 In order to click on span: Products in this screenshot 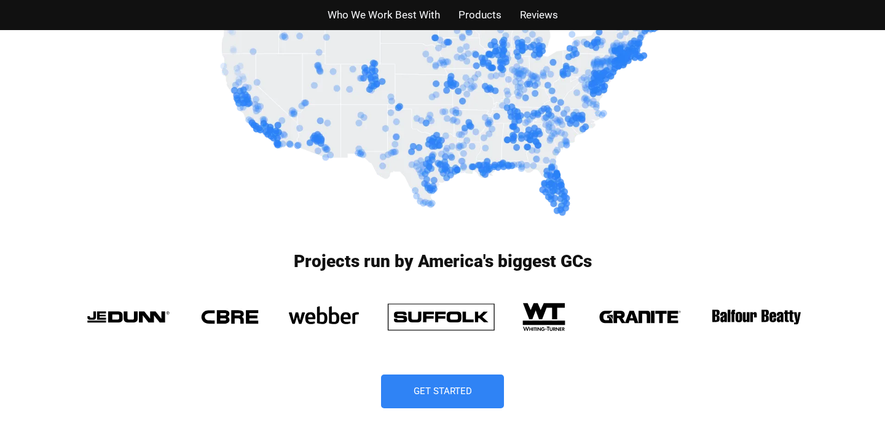, I will do `click(480, 15)`.